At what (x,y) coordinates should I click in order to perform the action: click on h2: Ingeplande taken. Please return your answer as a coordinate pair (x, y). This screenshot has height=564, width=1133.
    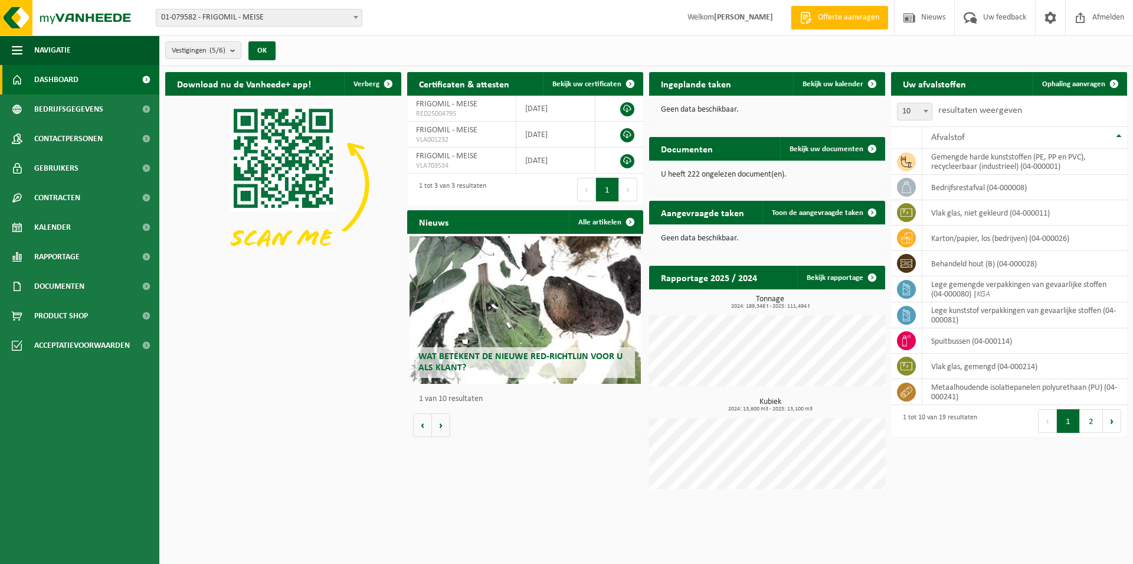
    Looking at the image, I should click on (696, 83).